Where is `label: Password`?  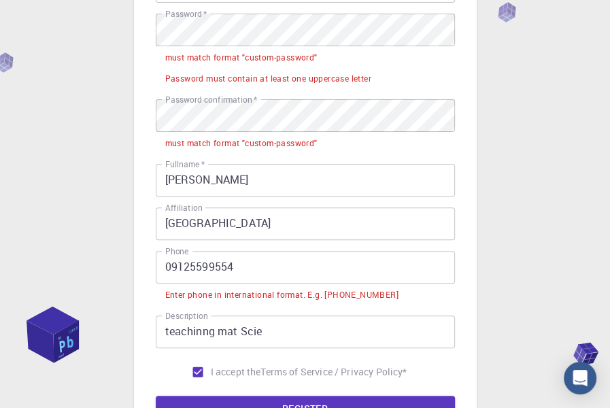
label: Password is located at coordinates (186, 14).